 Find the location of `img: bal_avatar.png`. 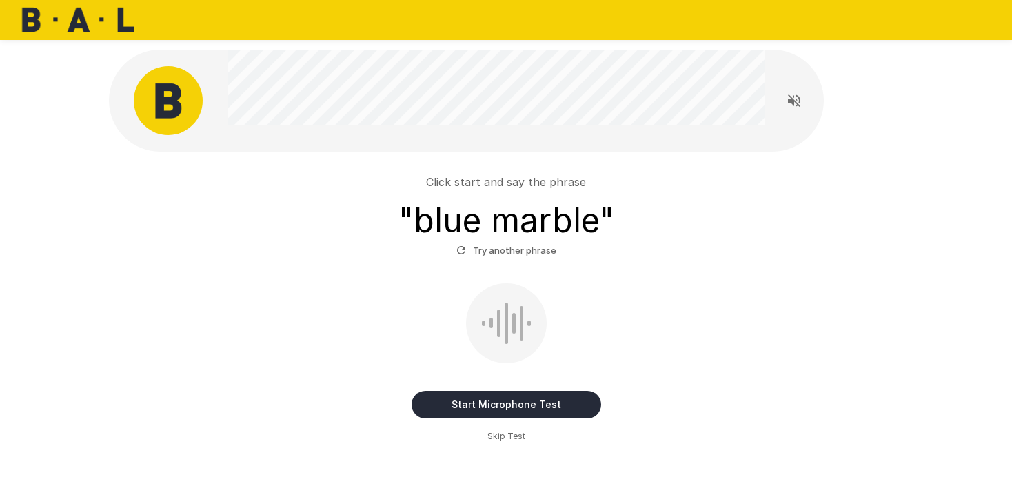

img: bal_avatar.png is located at coordinates (168, 101).